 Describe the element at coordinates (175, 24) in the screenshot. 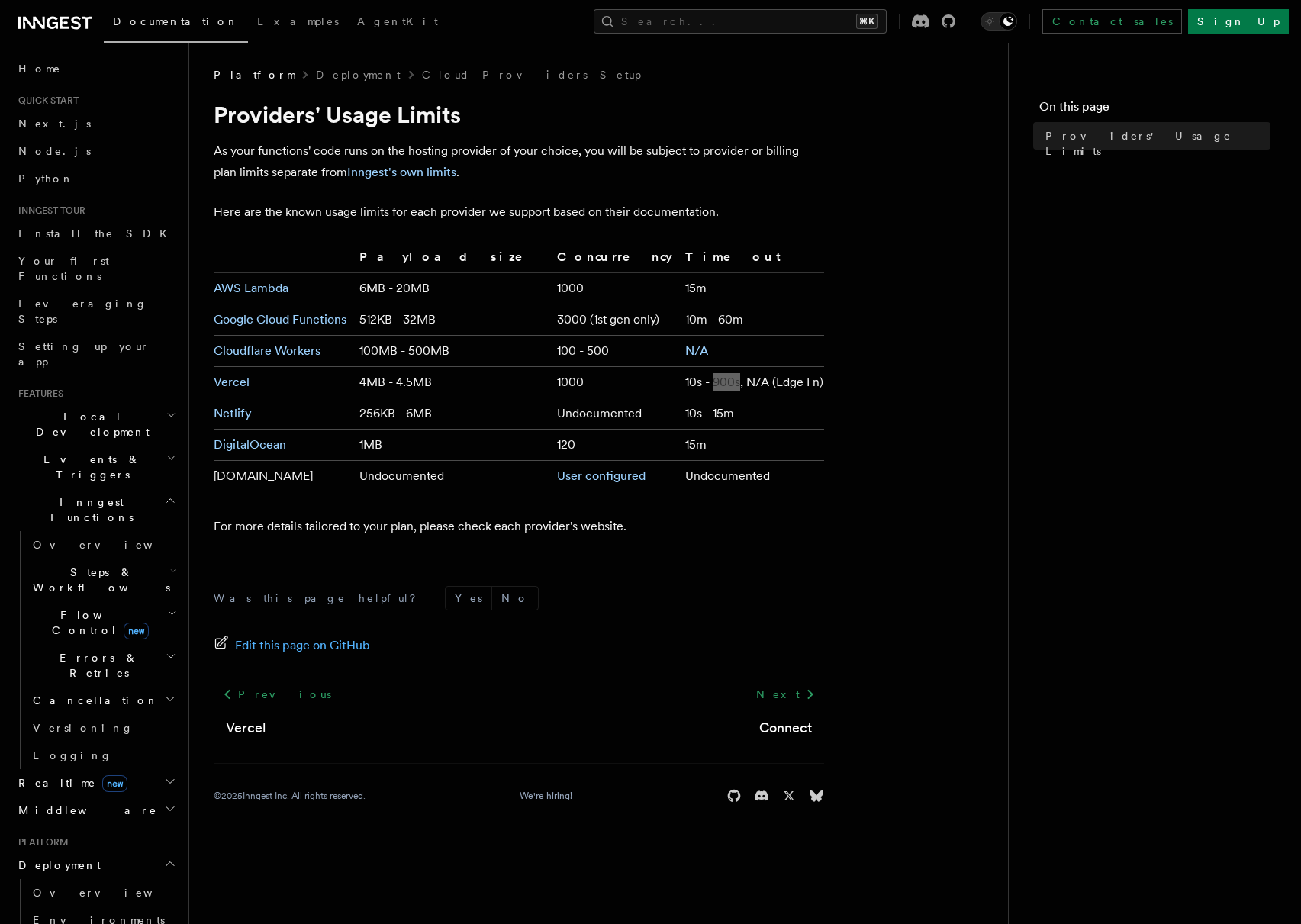

I see `a: Documentation` at that location.